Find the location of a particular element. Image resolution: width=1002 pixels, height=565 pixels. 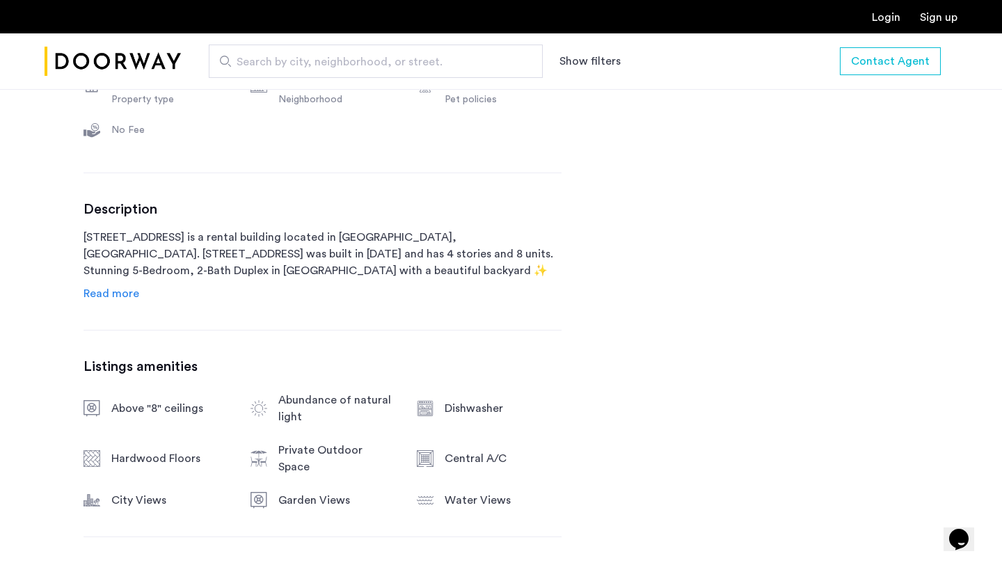

input: Apartment Search is located at coordinates (376, 61).